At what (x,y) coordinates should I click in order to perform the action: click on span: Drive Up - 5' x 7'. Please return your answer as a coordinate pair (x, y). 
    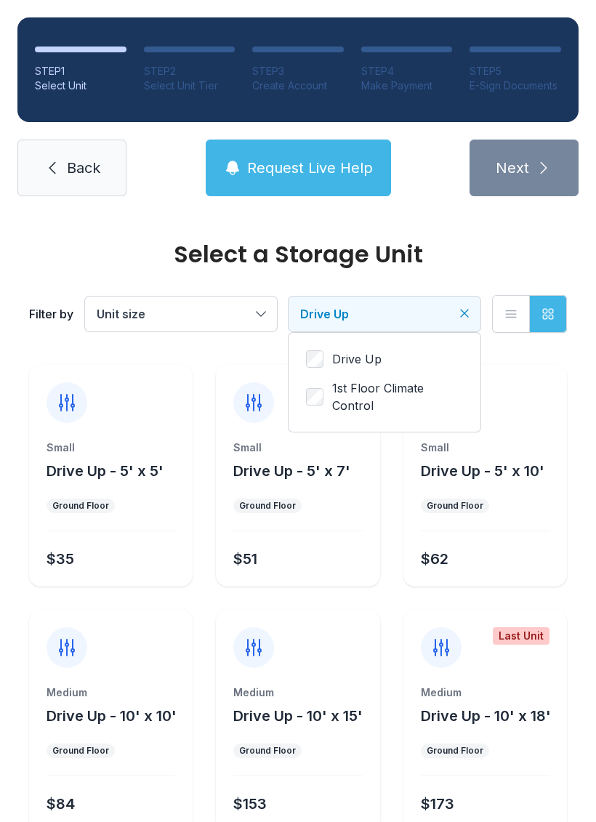
    Looking at the image, I should click on (291, 471).